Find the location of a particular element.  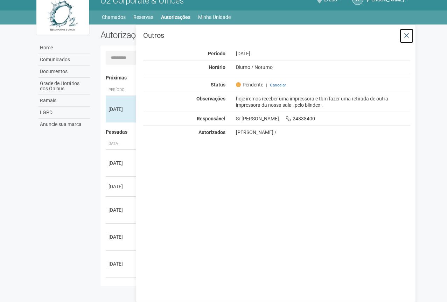

strong: Autorizados is located at coordinates (212, 132).